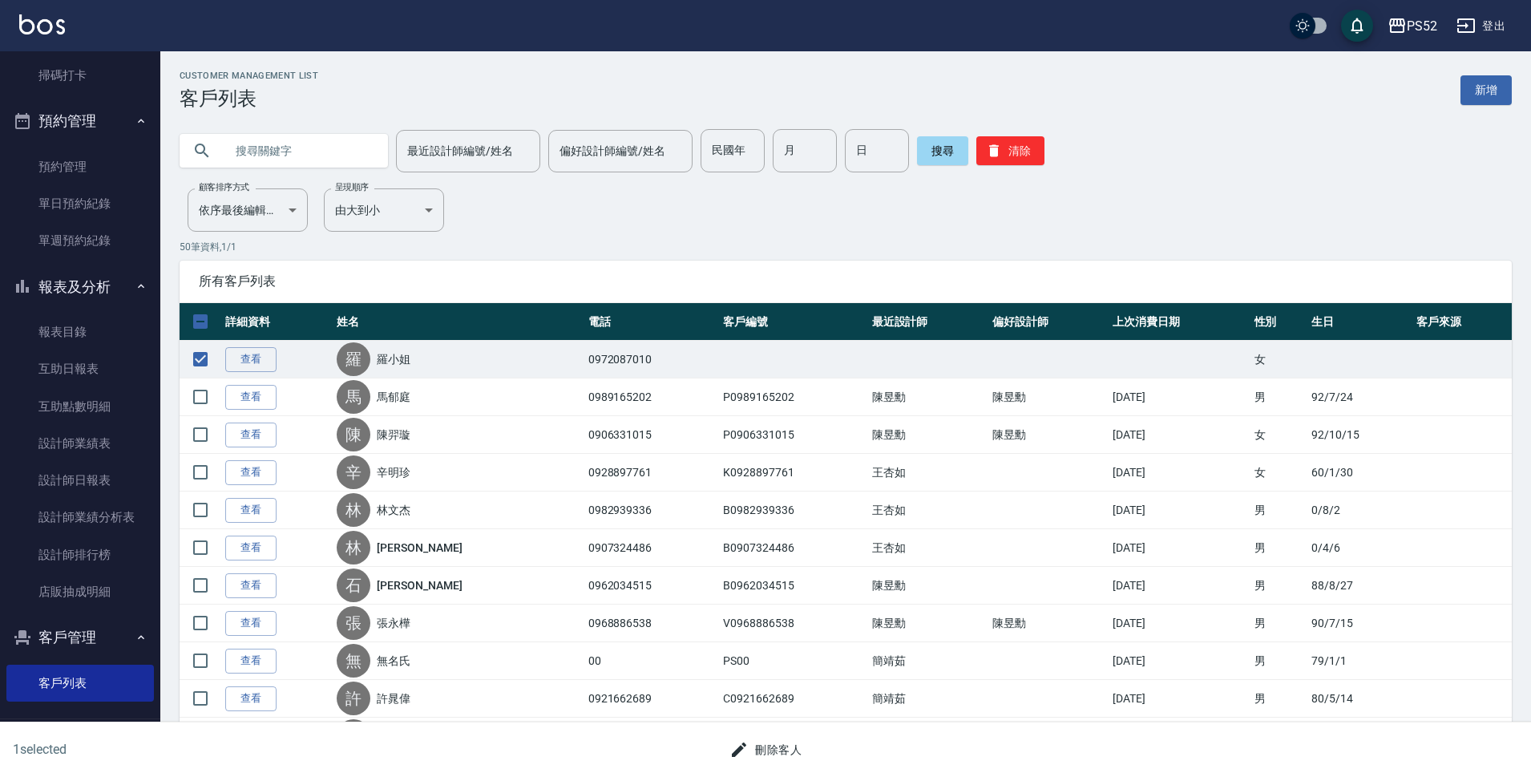 The height and width of the screenshot is (777, 1531). Describe the element at coordinates (1360, 661) in the screenshot. I see `td: 79/1/1` at that location.